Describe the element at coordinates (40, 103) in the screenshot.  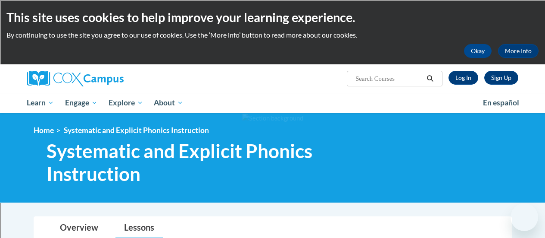
I see `span: Learn` at that location.